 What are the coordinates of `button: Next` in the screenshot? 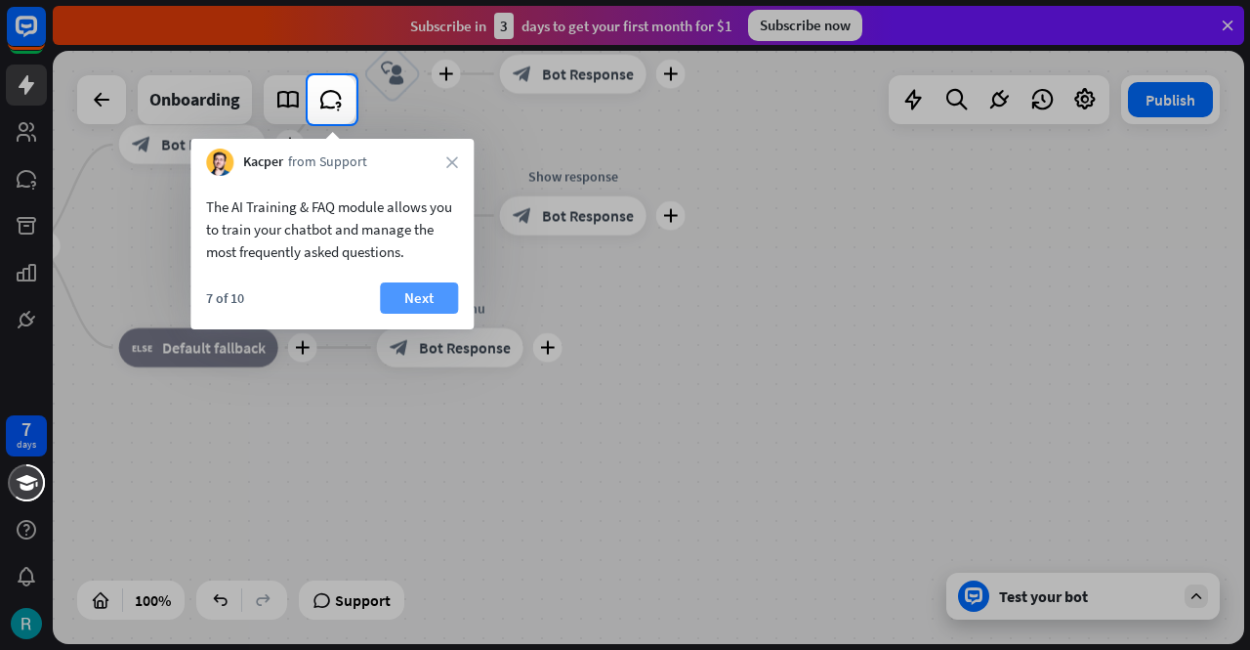 It's located at (419, 298).